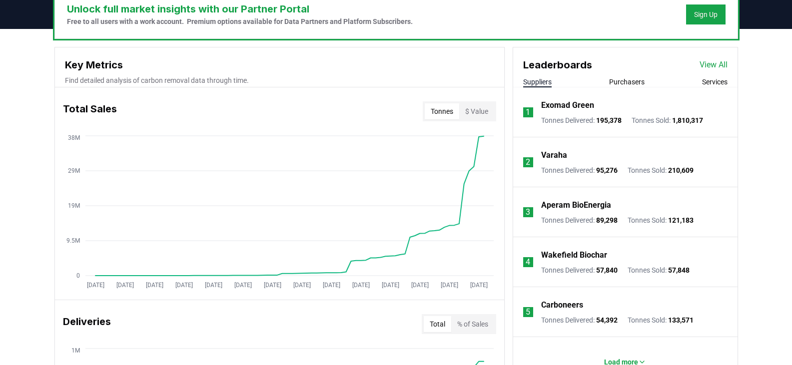  I want to click on tspan: 1M, so click(75, 351).